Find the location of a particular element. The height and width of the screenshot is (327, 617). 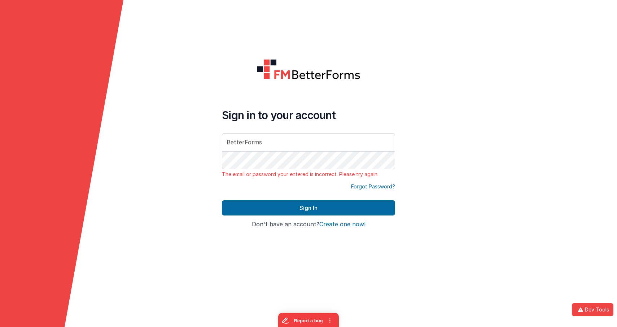

span: More options is located at coordinates (52, 8).